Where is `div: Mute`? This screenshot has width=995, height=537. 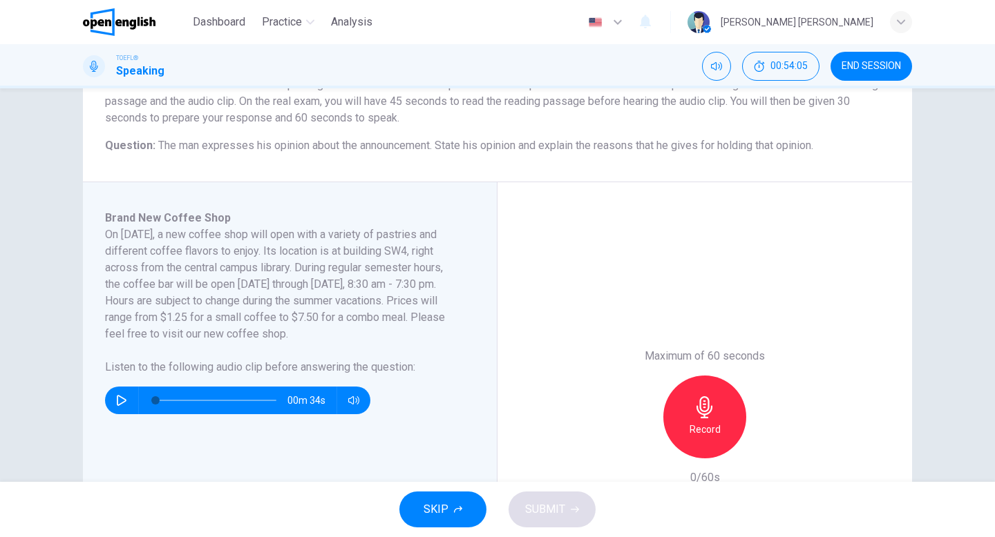 div: Mute is located at coordinates (716, 66).